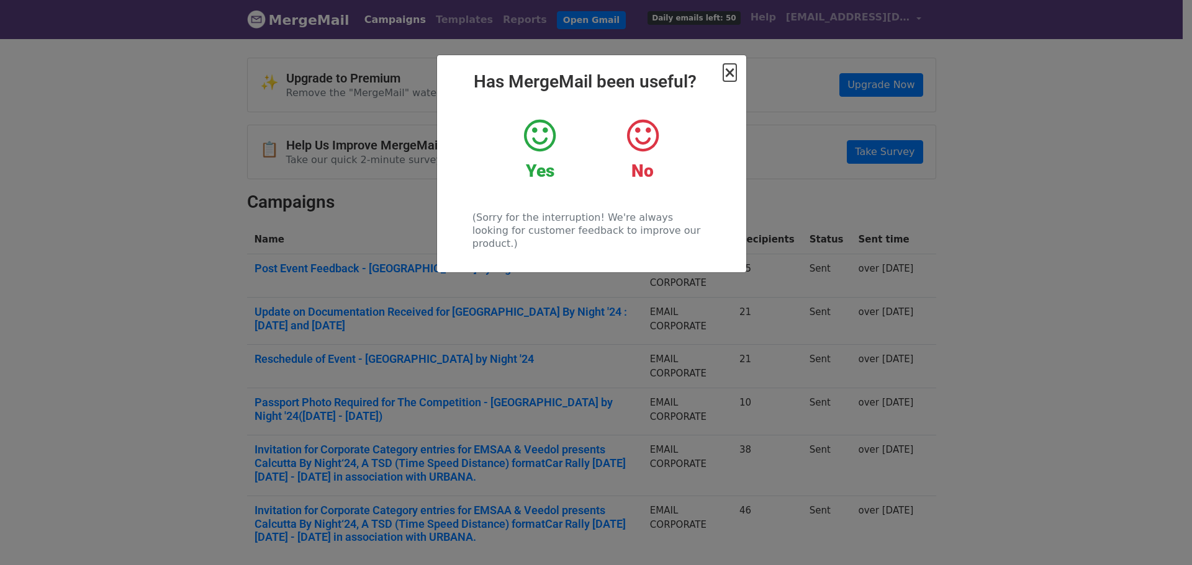  What do you see at coordinates (642, 171) in the screenshot?
I see `strong: No` at bounding box center [642, 171].